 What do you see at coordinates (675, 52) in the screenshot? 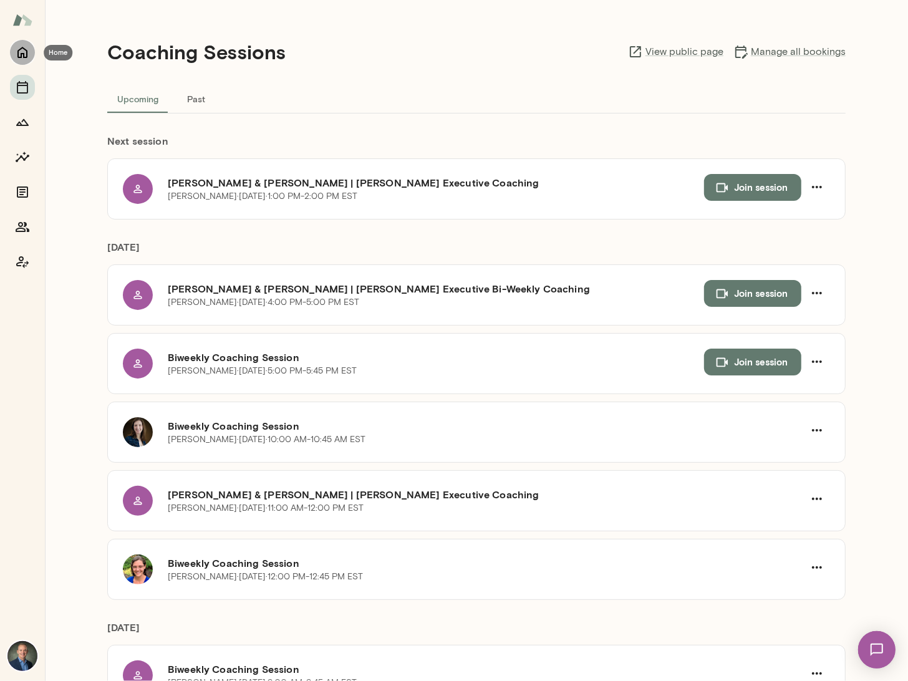
I see `a: View public page` at bounding box center [675, 52].